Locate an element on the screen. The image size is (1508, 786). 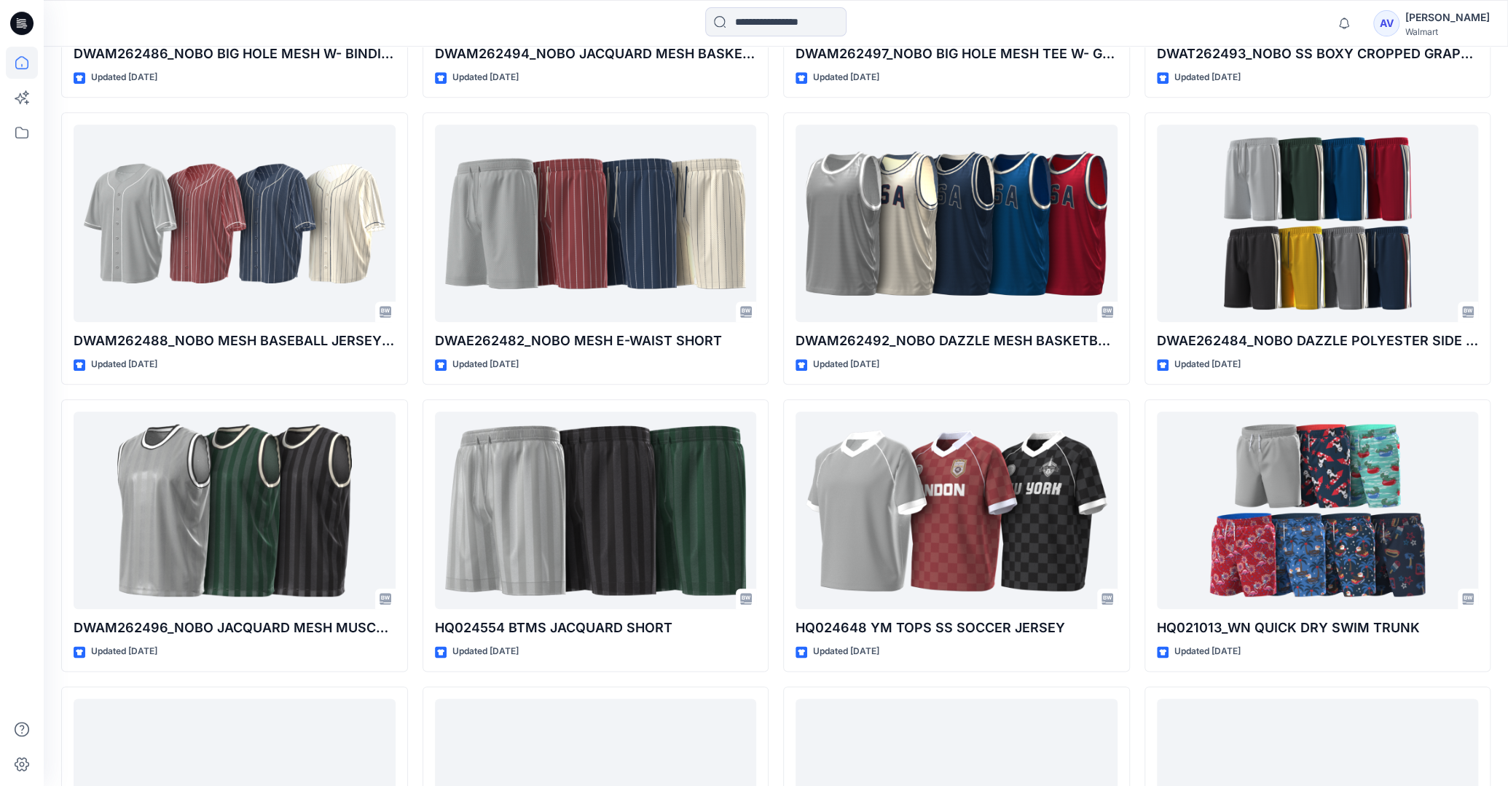
div: AV is located at coordinates (1386, 23).